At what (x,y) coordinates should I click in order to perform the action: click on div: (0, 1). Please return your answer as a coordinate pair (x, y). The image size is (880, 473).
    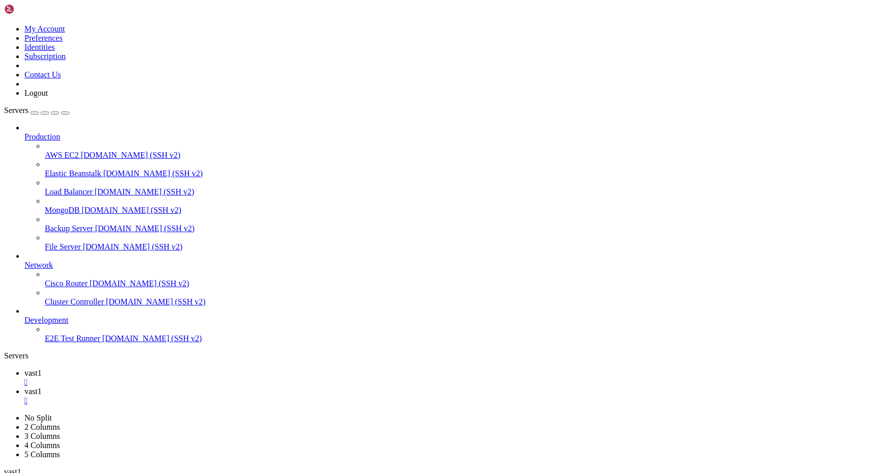
    Looking at the image, I should click on (6, 17).